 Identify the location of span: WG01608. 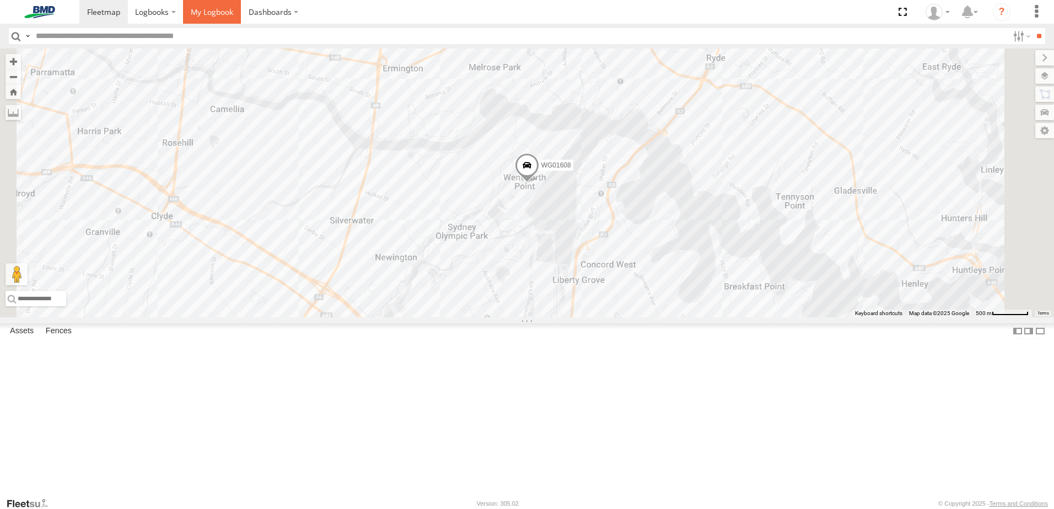
(556, 165).